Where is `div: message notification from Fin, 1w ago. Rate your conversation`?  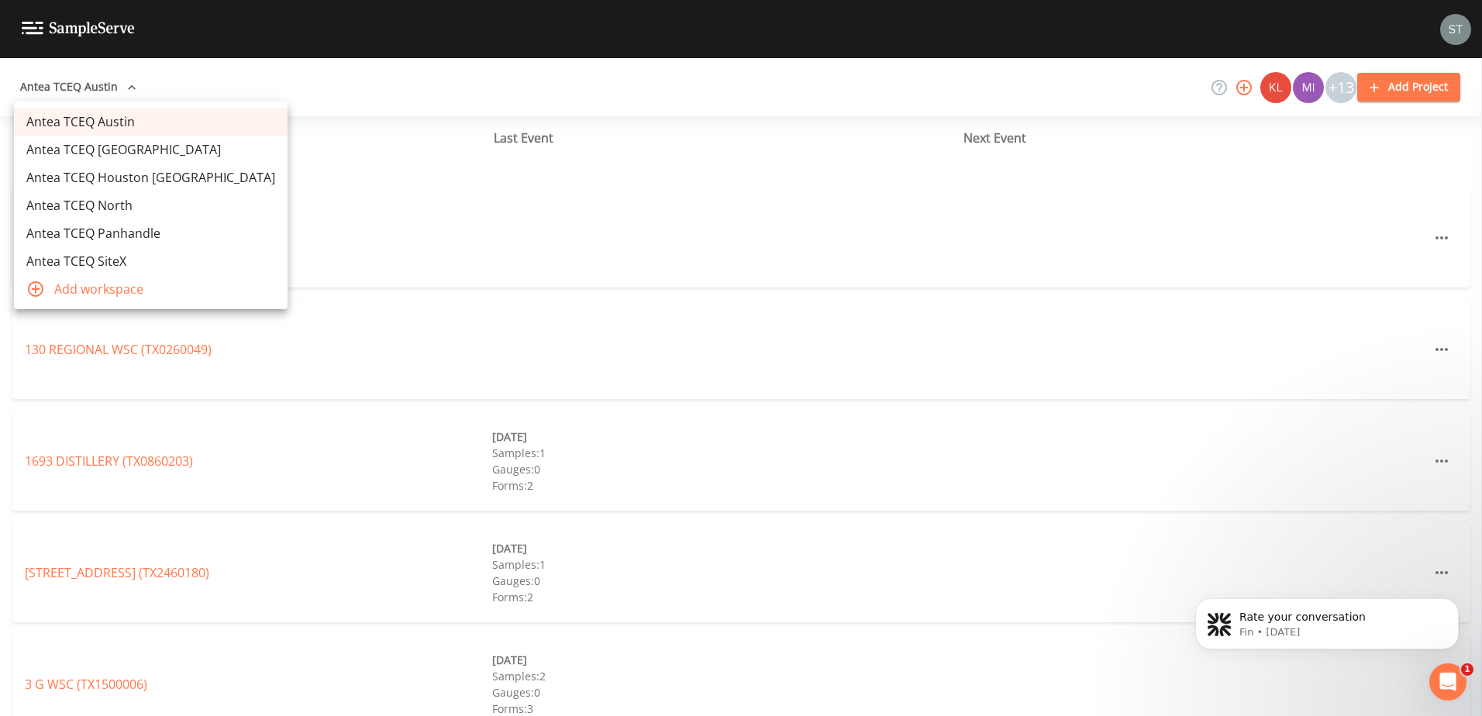
div: message notification from Fin, 1w ago. Rate your conversation is located at coordinates (155, 58).